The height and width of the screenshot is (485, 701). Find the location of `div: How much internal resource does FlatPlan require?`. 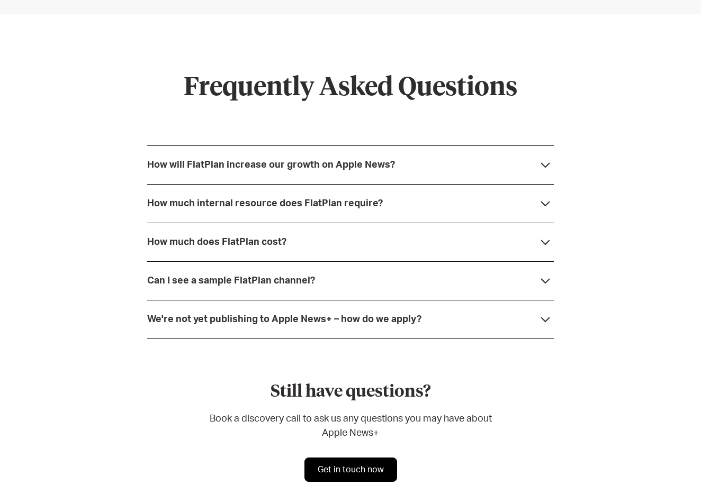

div: How much internal resource does FlatPlan require? is located at coordinates (265, 204).